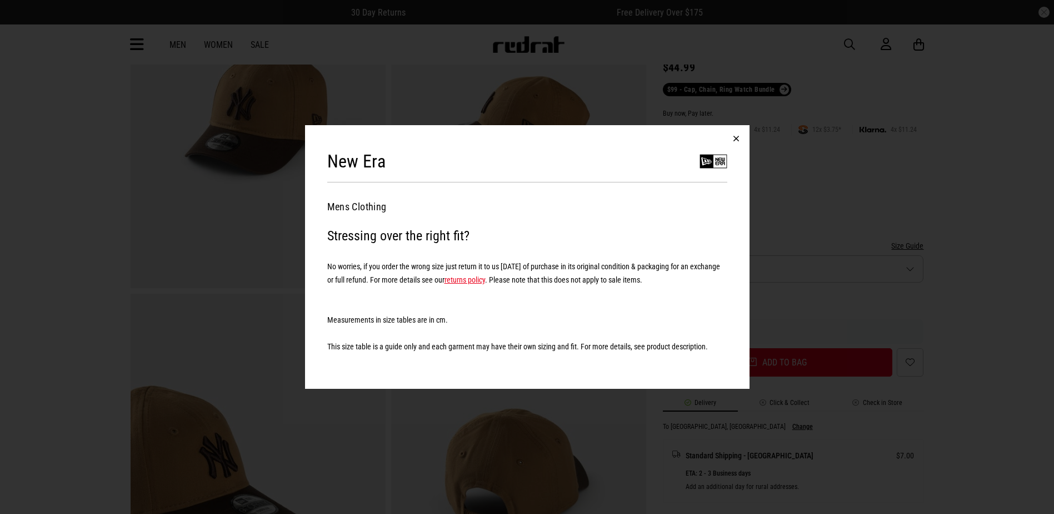  What do you see at coordinates (357, 207) in the screenshot?
I see `button: Mens Clothing` at bounding box center [357, 207].